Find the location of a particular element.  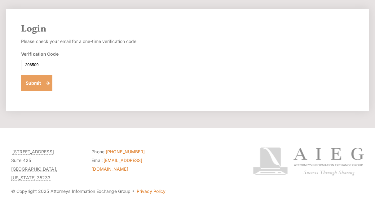

p: Please check your email for a one-time verification code is located at coordinates (83, 42).